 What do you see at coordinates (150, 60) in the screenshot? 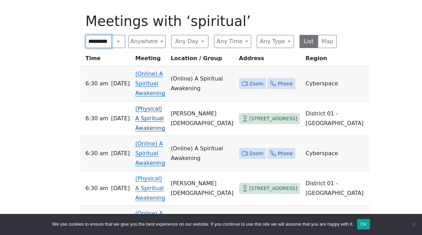
I see `th: Meeting` at bounding box center [150, 60].